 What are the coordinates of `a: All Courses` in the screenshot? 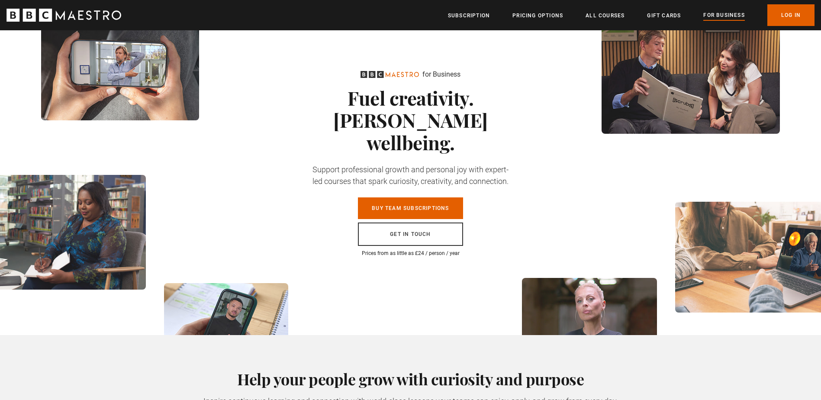 It's located at (605, 16).